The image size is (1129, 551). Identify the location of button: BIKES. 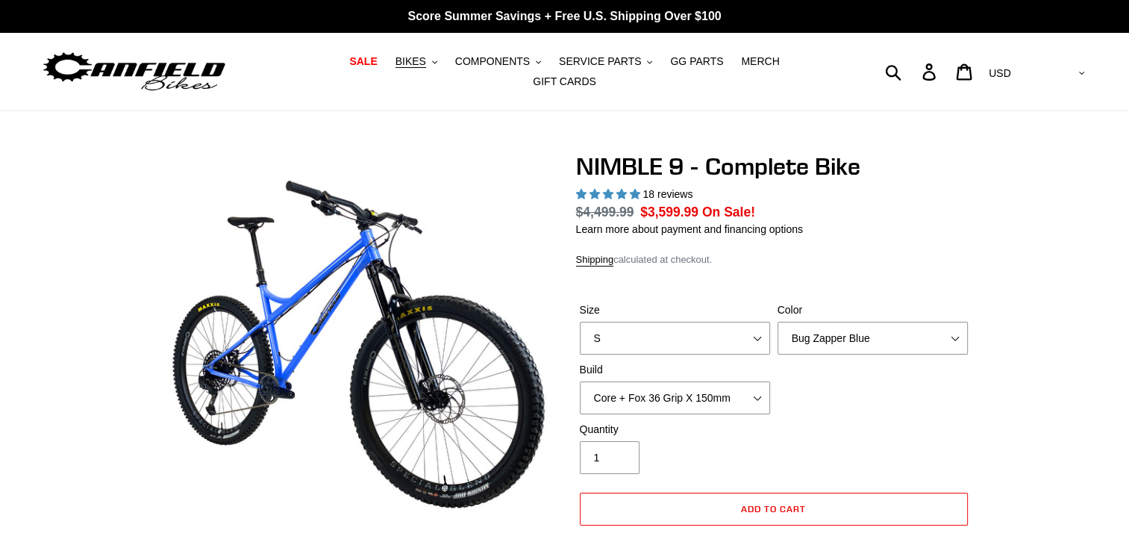
(416, 61).